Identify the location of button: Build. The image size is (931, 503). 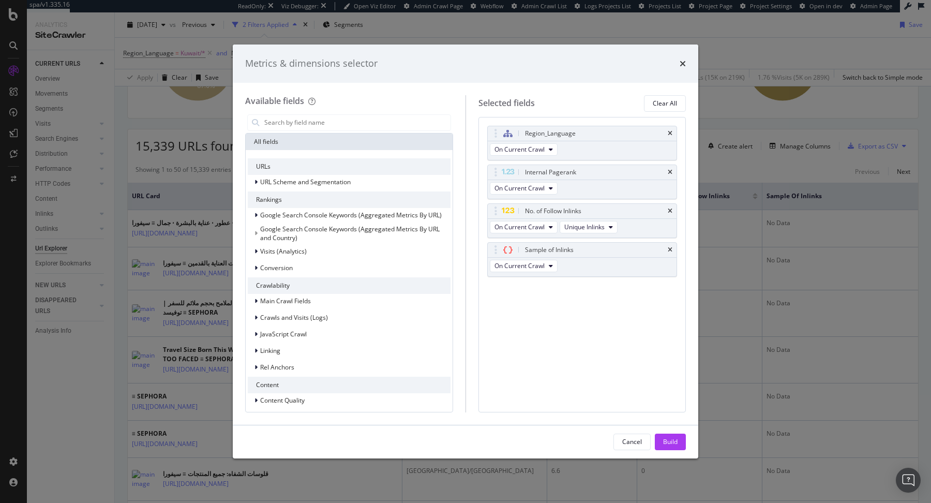
(670, 442).